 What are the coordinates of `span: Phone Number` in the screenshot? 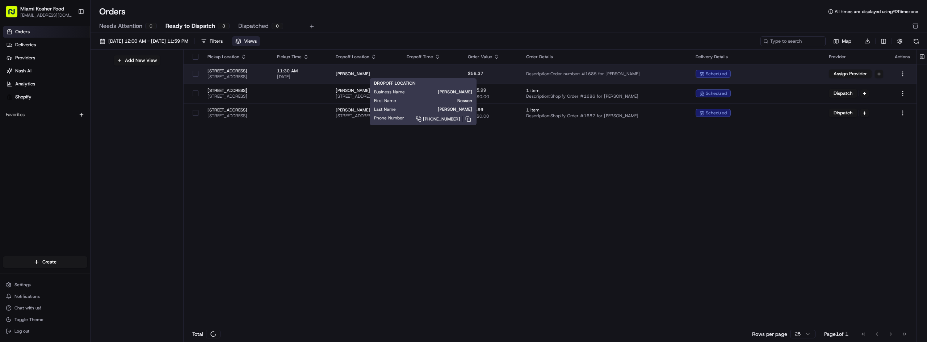 It's located at (389, 118).